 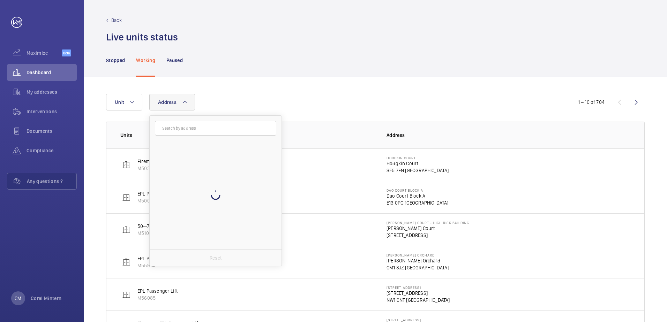 What do you see at coordinates (52, 151) in the screenshot?
I see `span: Compliance` at bounding box center [52, 151].